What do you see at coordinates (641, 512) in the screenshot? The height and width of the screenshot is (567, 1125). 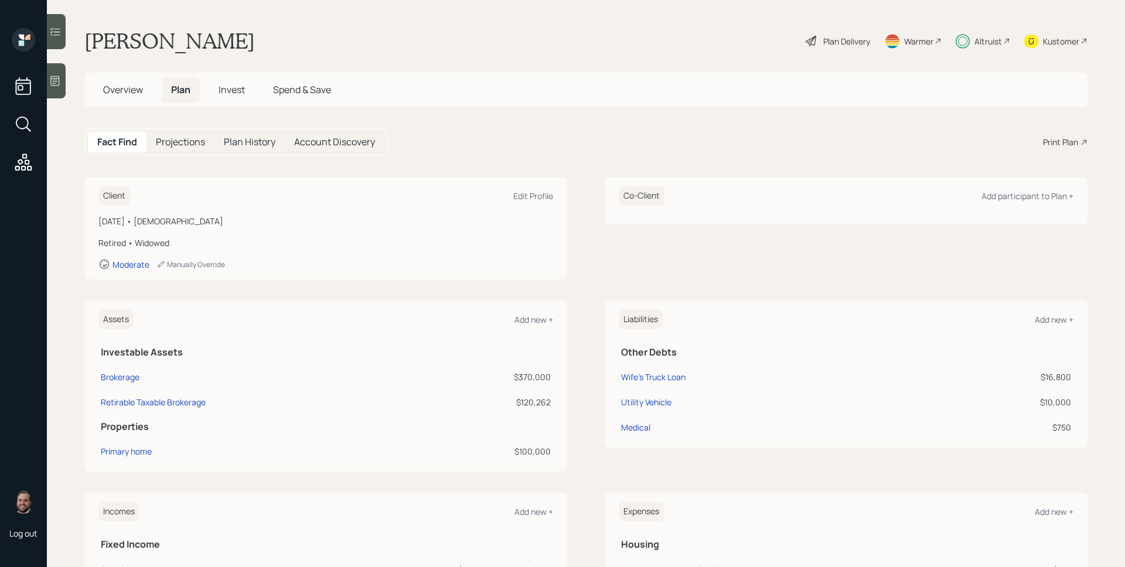 I see `h6: Expenses` at bounding box center [641, 512].